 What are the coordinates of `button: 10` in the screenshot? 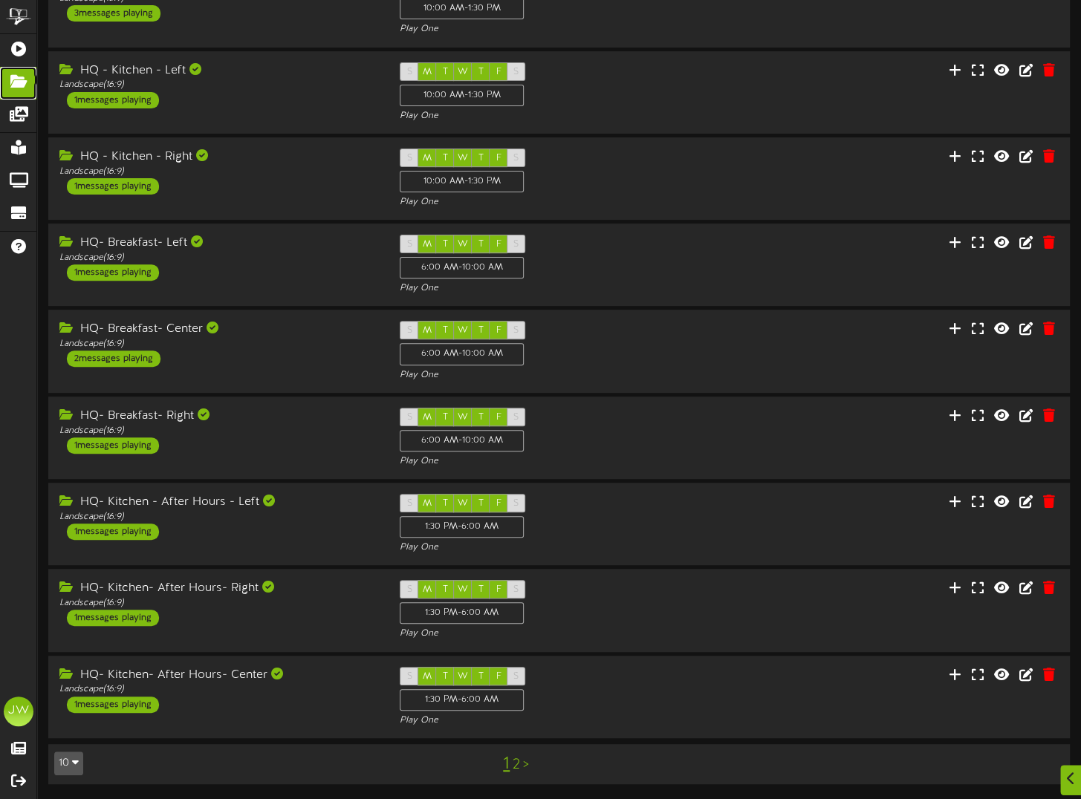 It's located at (68, 763).